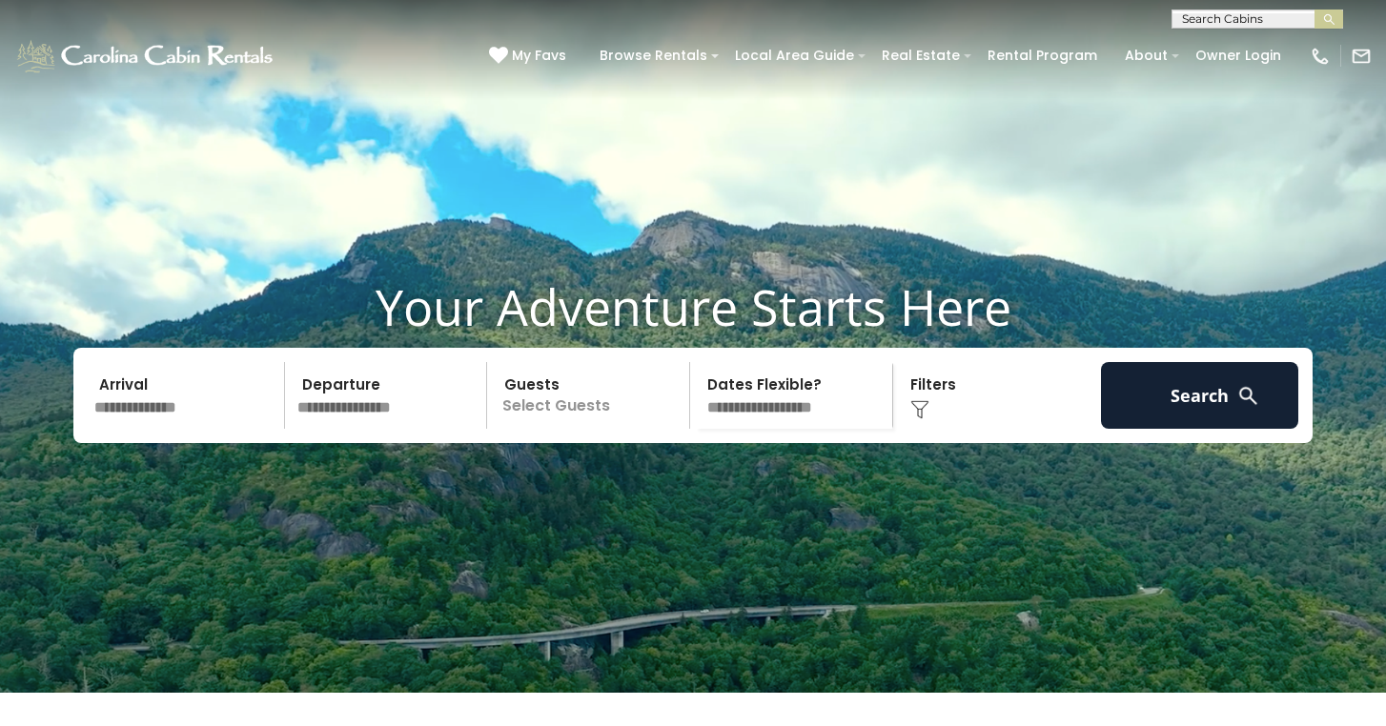 This screenshot has height=726, width=1386. Describe the element at coordinates (653, 55) in the screenshot. I see `a: Browse Rentals` at that location.